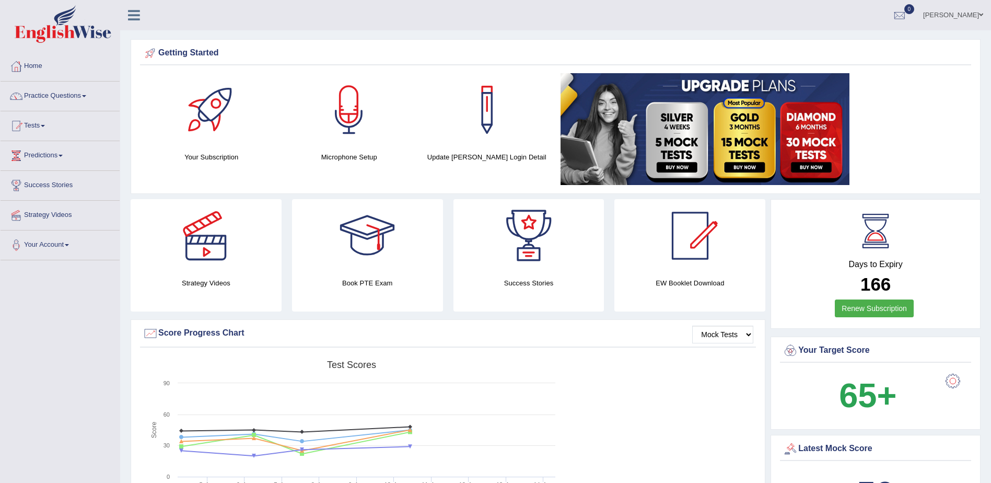 The width and height of the screenshot is (991, 483). Describe the element at coordinates (876, 264) in the screenshot. I see `h4: Days to Expiry` at that location.